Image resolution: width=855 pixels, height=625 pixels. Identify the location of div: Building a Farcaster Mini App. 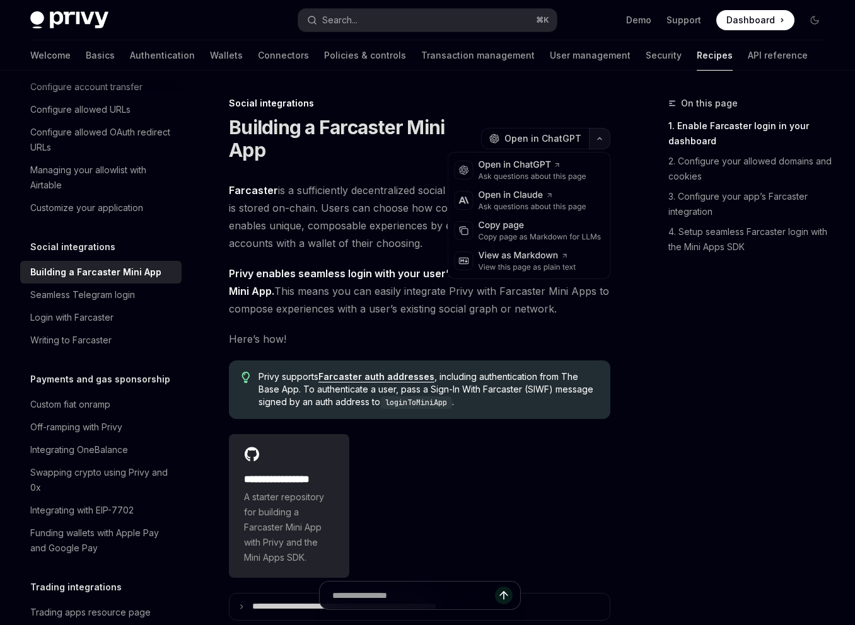
(96, 272).